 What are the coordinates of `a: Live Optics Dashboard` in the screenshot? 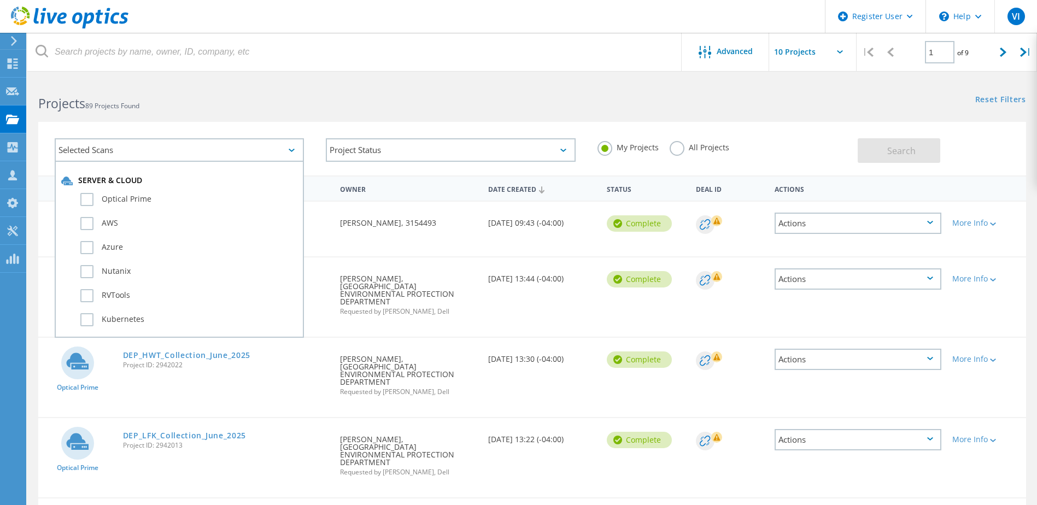 It's located at (69, 27).